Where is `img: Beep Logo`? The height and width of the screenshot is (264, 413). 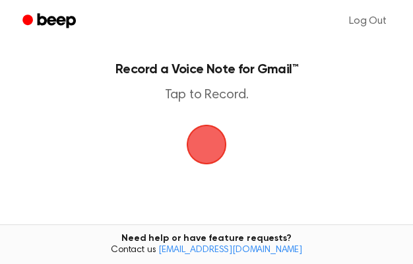
img: Beep Logo is located at coordinates (207, 145).